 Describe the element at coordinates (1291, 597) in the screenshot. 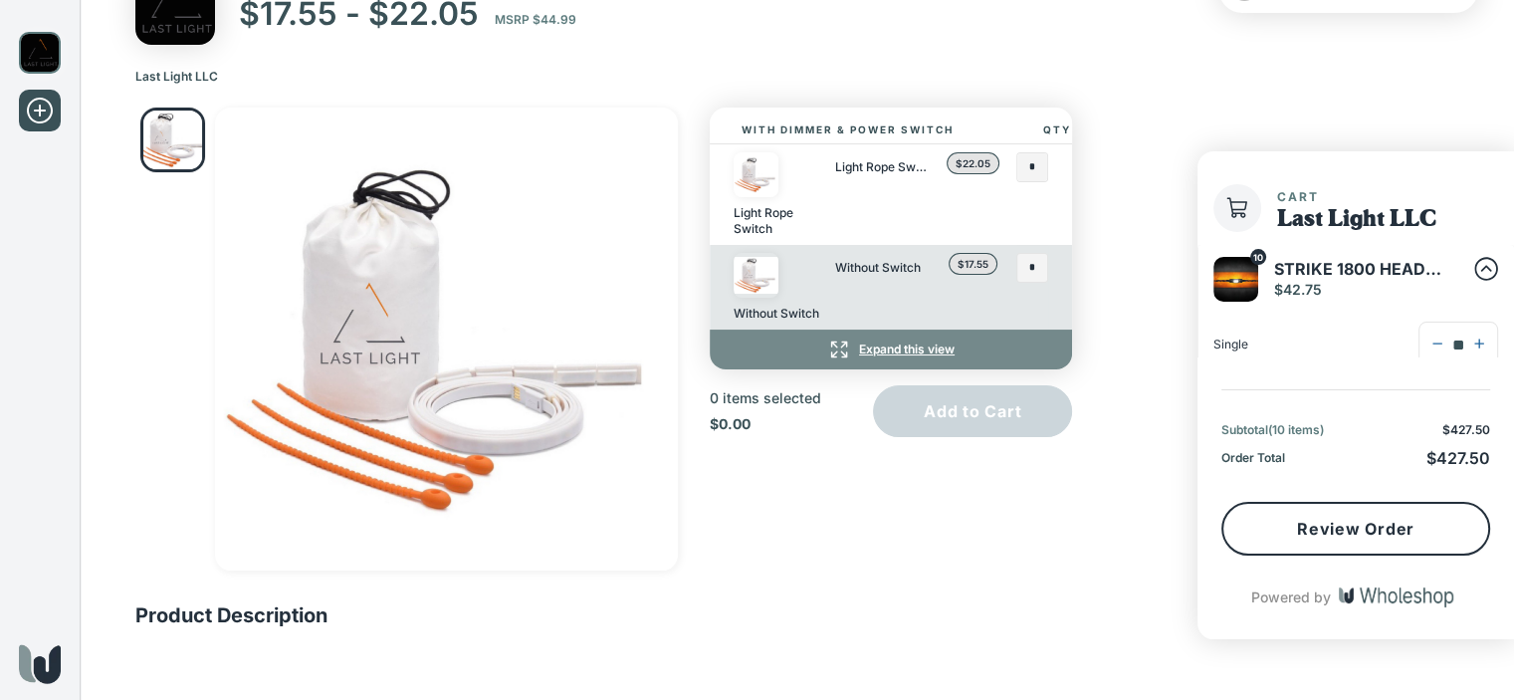

I see `p: Powered by` at that location.